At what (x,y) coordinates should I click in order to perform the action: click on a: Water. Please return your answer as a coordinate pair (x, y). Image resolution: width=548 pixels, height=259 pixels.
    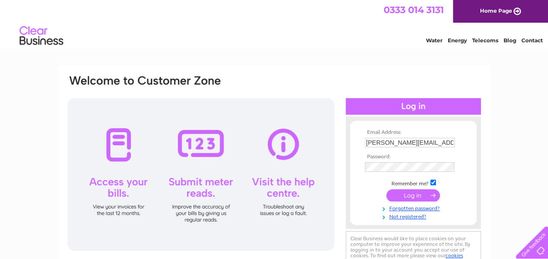
    Looking at the image, I should click on (434, 40).